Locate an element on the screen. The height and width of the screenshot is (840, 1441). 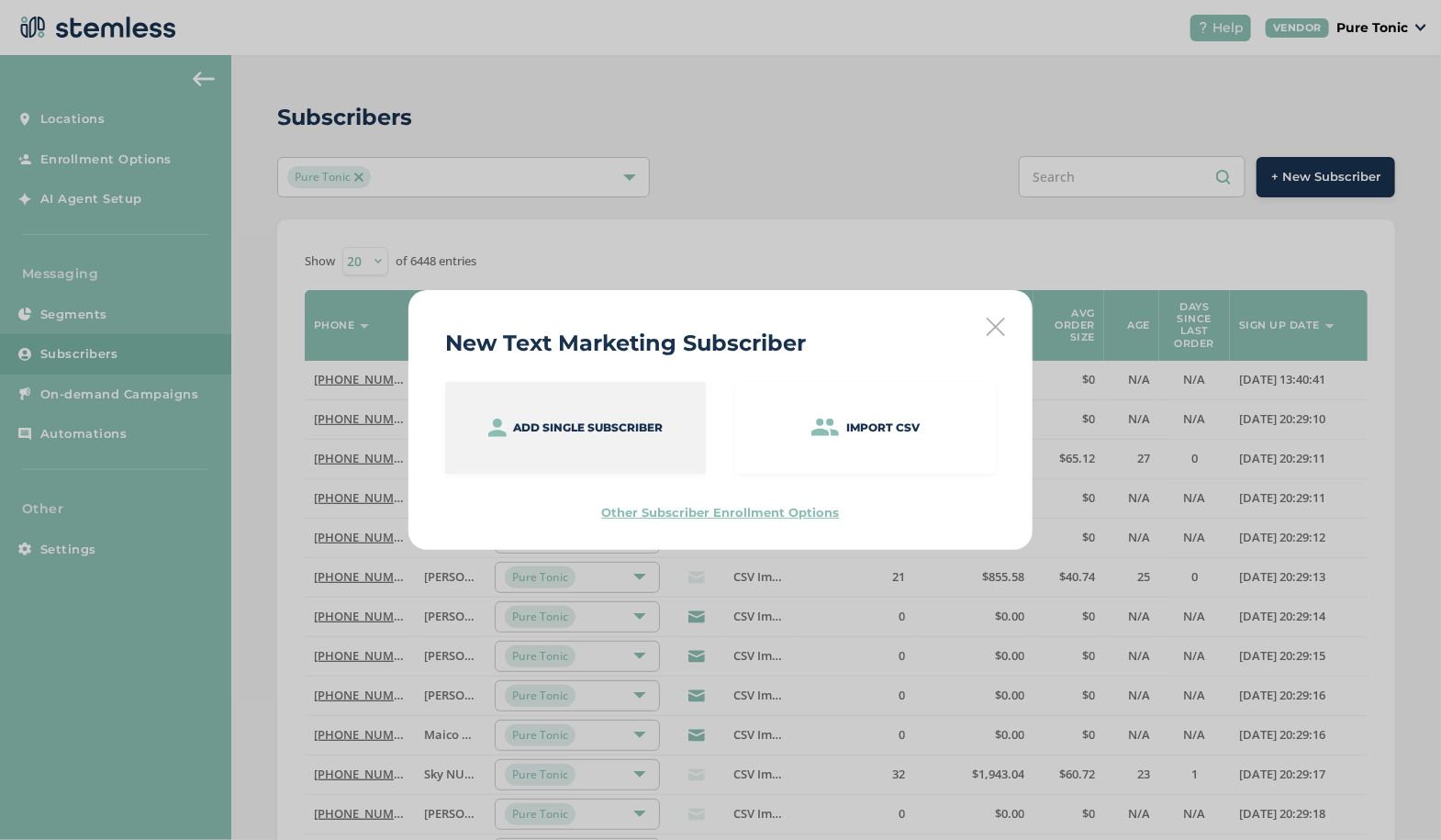
label: Other Subscriber Enrollment Options is located at coordinates (721, 512).